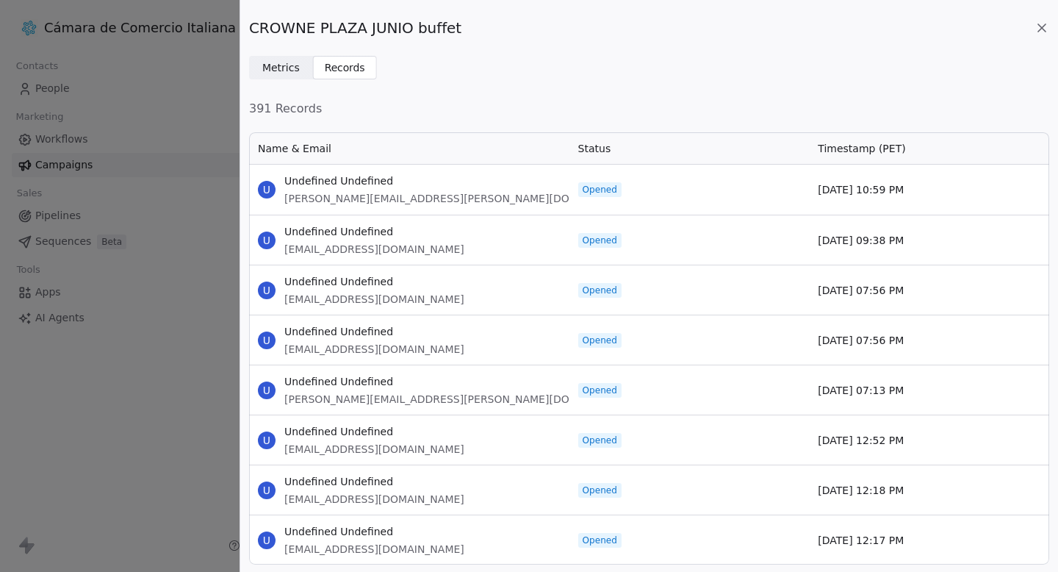 This screenshot has height=572, width=1058. I want to click on span: 391 Records, so click(649, 109).